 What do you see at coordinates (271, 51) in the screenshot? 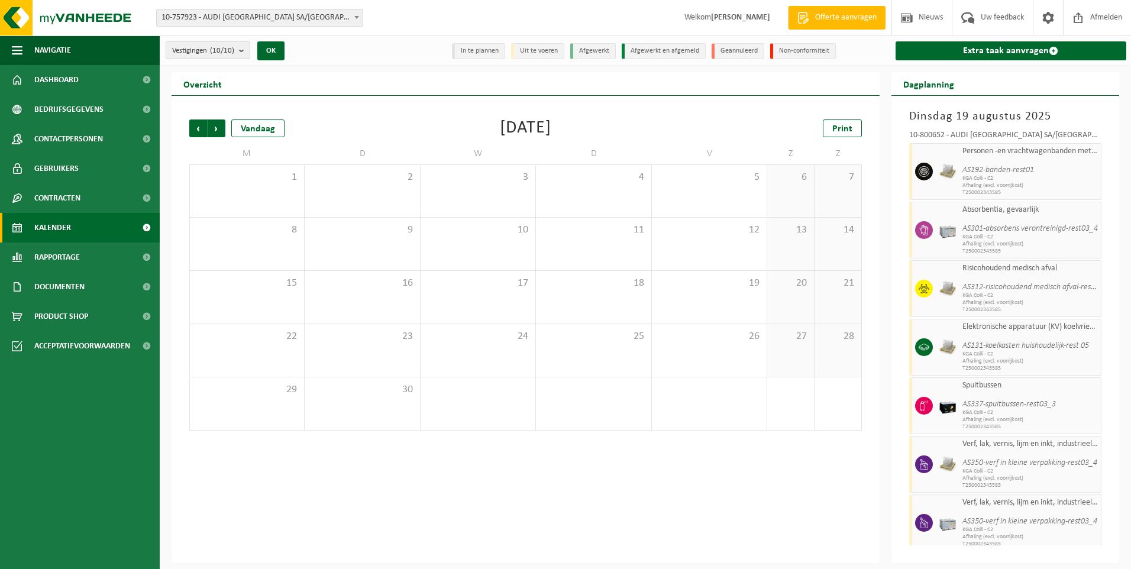
I see `button: OK` at bounding box center [271, 51].